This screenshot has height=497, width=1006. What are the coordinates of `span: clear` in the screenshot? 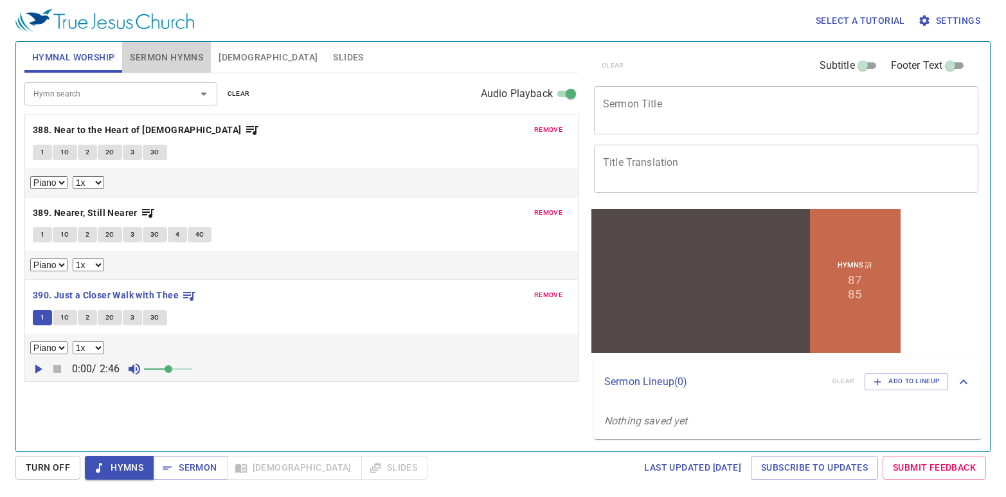 It's located at (238, 94).